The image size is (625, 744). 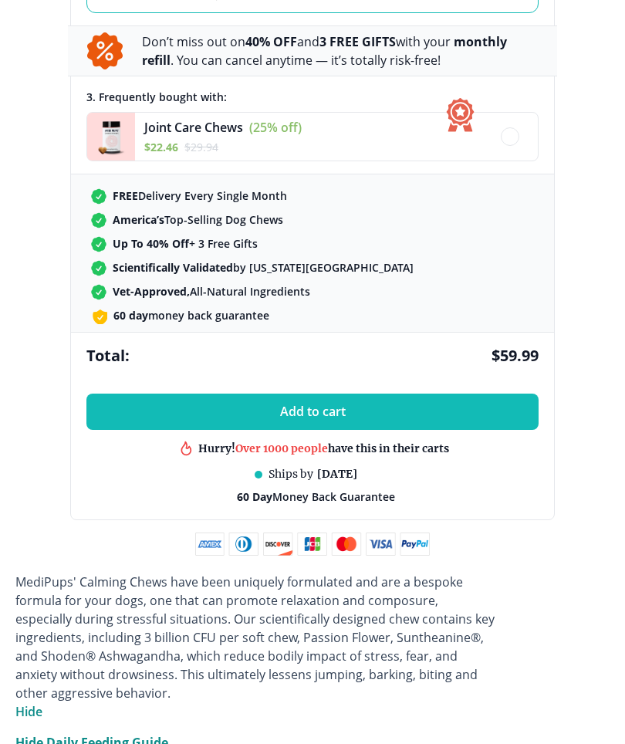 I want to click on span: Joint Care Chews, so click(x=194, y=127).